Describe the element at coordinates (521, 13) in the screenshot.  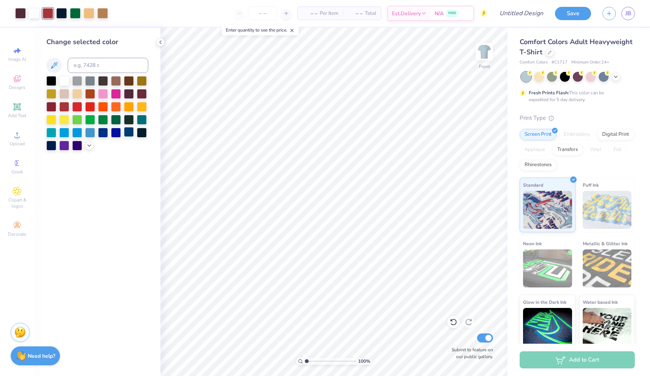
I see `input: Untitled Design` at that location.